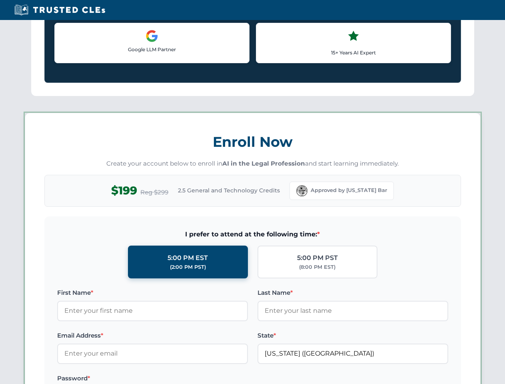 The image size is (505, 384). Describe the element at coordinates (264, 163) in the screenshot. I see `strong: AI in the Legal Profession` at that location.